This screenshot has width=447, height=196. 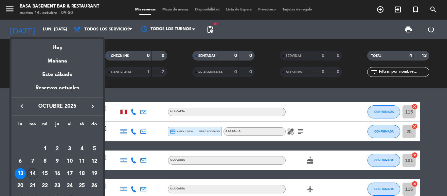 What do you see at coordinates (93, 106) in the screenshot?
I see `i: keyboard_arrow_right` at bounding box center [93, 106].